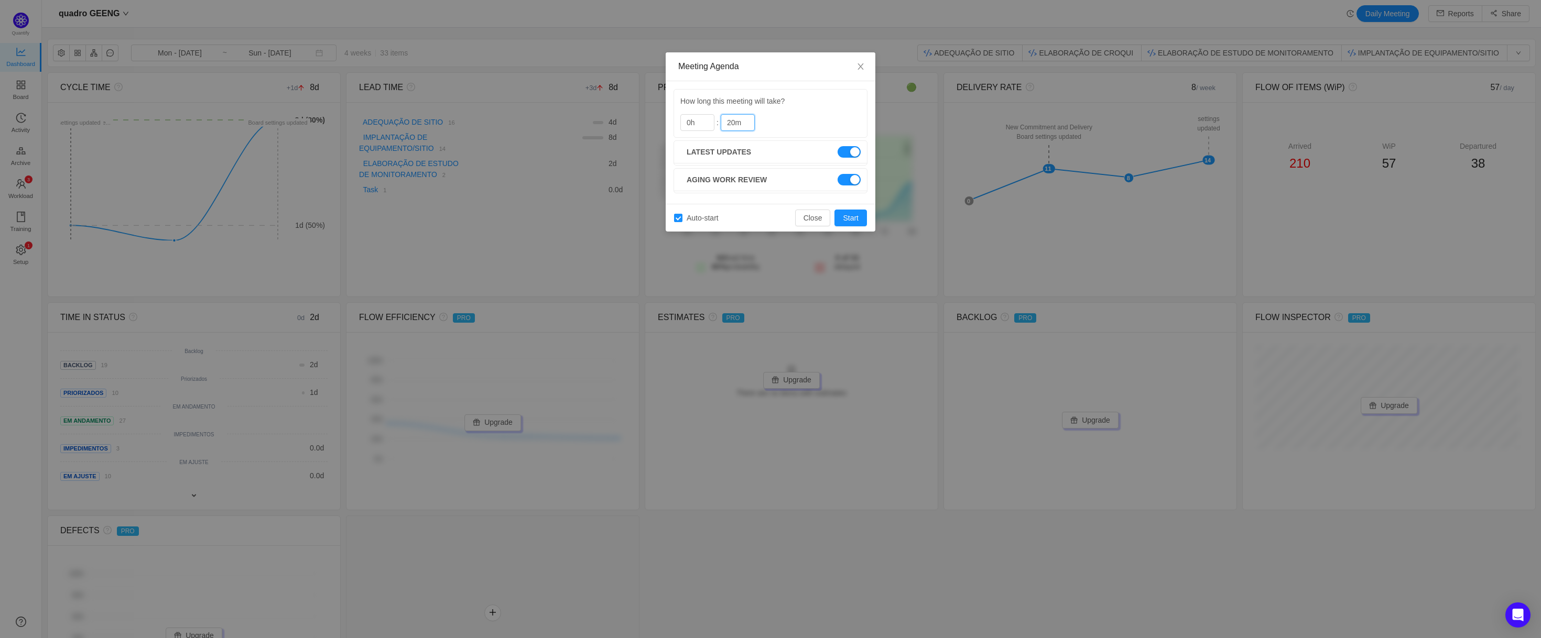 The width and height of the screenshot is (1541, 638). I want to click on i: icon: close, so click(860, 67).